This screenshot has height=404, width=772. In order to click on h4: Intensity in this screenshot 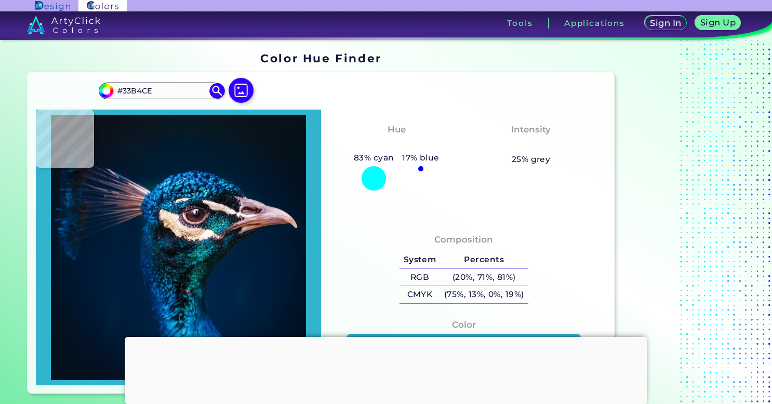, I will do `click(531, 129)`.